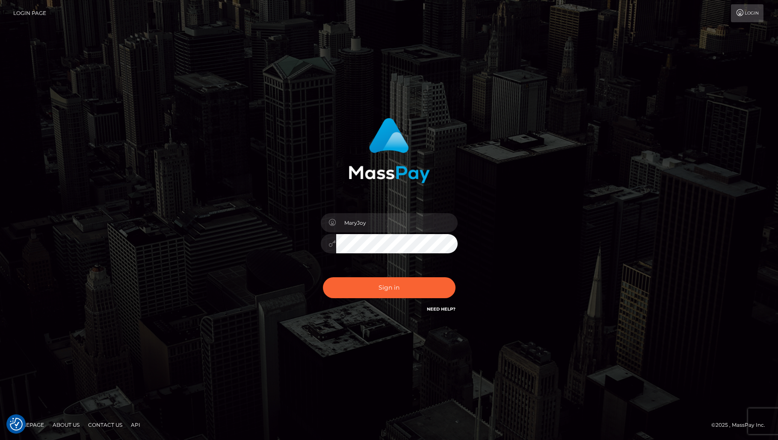  What do you see at coordinates (28, 425) in the screenshot?
I see `a: Homepage` at bounding box center [28, 425].